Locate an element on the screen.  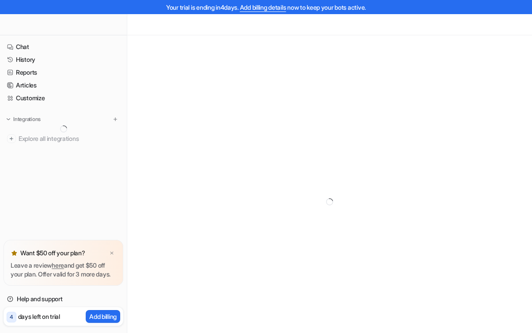
img: explore all integrations is located at coordinates (11, 139).